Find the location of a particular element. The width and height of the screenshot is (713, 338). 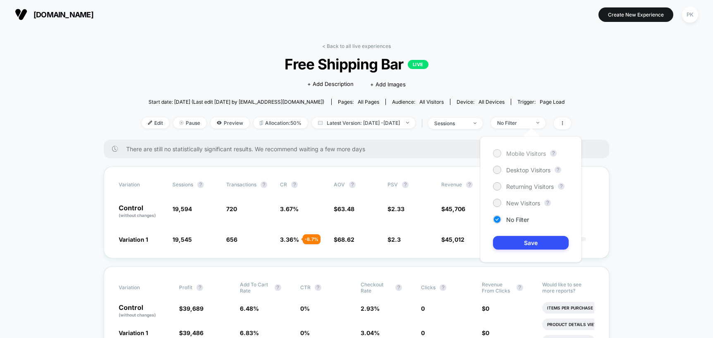

span: Sessions is located at coordinates (183, 184).